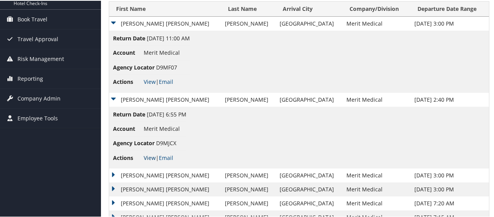  I want to click on span: Company Admin, so click(39, 98).